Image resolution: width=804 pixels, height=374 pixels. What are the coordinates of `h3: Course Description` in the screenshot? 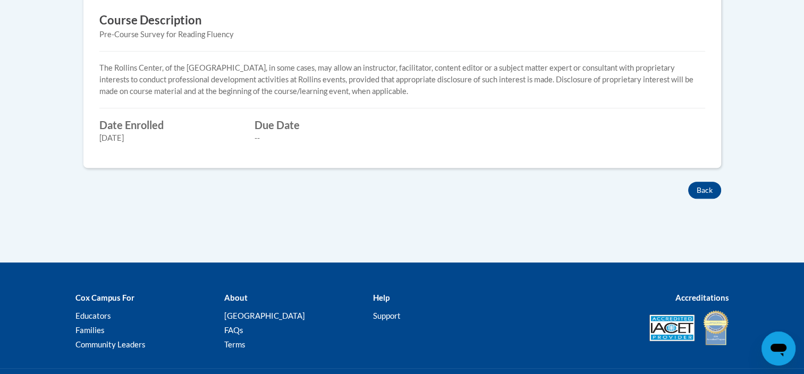 It's located at (402, 20).